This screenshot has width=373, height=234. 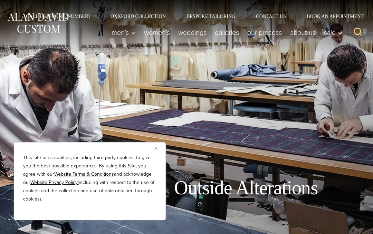 I want to click on a: Book an Appointment, so click(x=331, y=16).